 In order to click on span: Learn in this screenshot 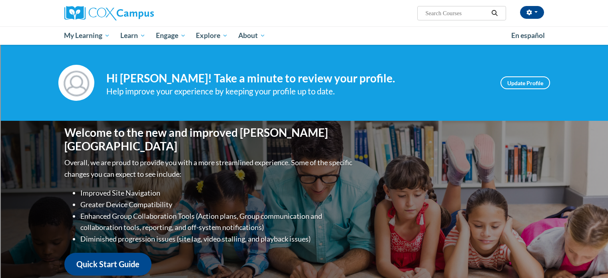, I will do `click(133, 36)`.